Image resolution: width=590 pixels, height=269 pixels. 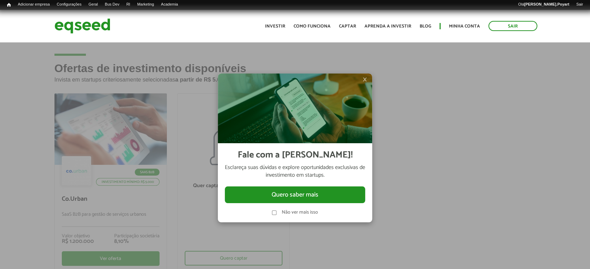 I want to click on a: Minha conta, so click(x=464, y=26).